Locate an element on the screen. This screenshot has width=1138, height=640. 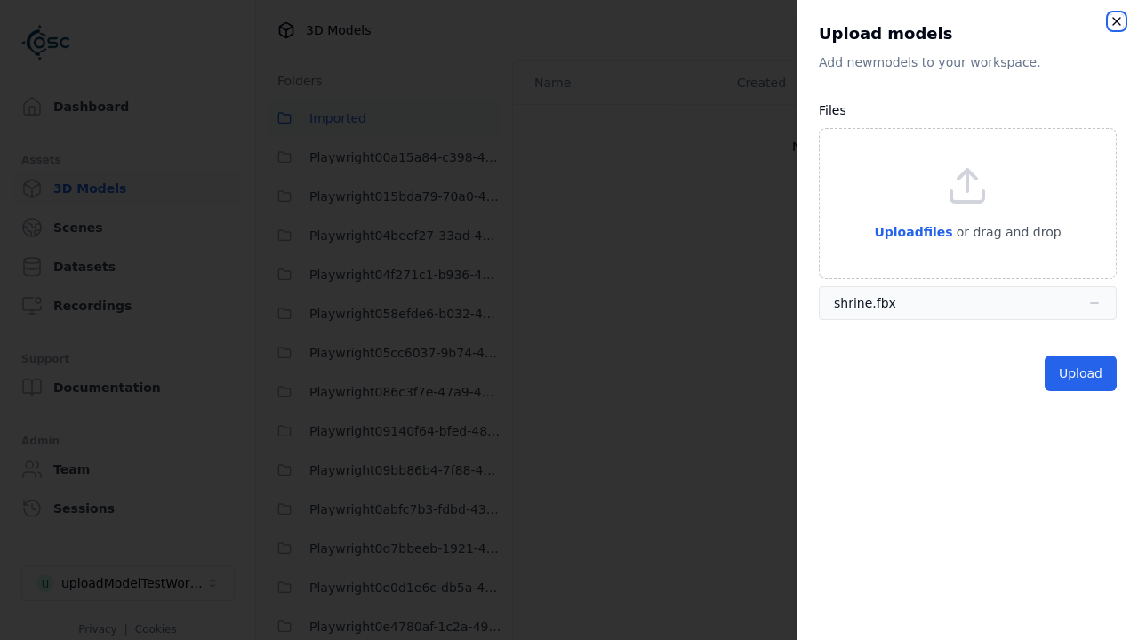
span: Upload files is located at coordinates (913, 232).